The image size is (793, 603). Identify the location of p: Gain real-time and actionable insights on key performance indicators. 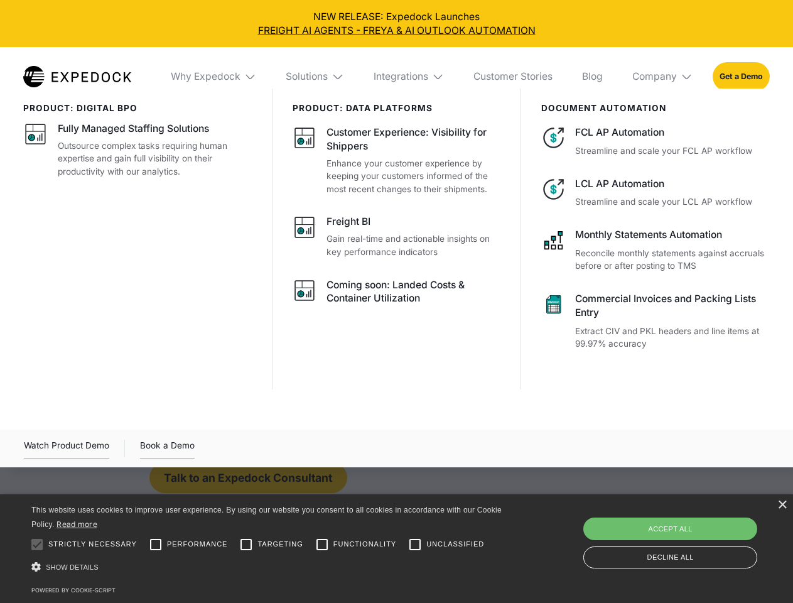
(414, 245).